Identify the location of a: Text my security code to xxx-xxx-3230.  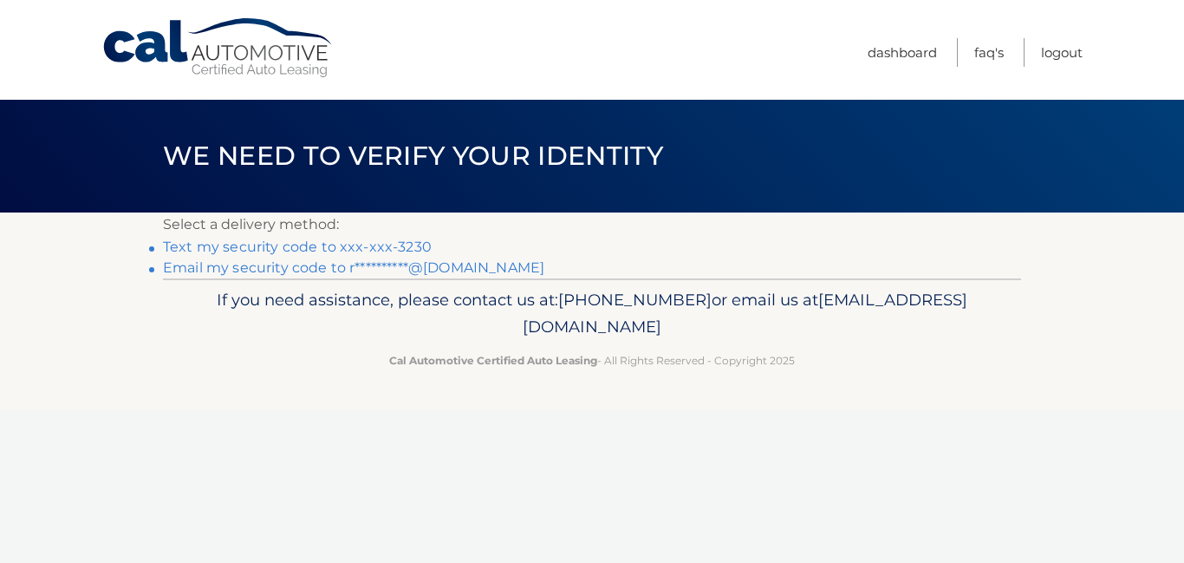
(297, 246).